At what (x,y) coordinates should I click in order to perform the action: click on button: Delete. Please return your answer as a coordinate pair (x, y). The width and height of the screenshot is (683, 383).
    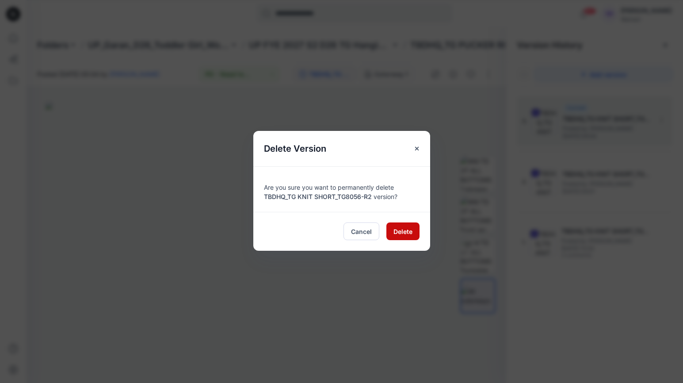
    Looking at the image, I should click on (403, 231).